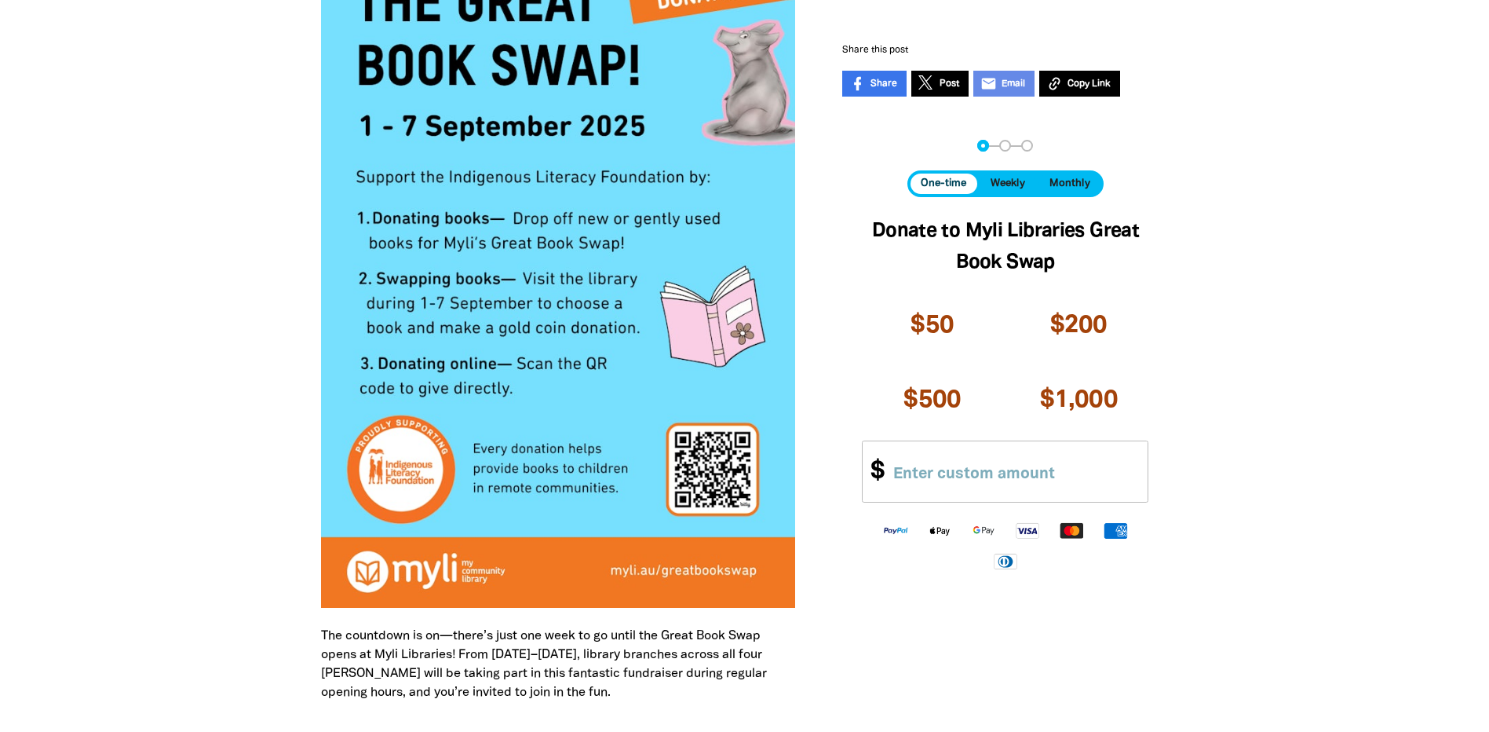  Describe the element at coordinates (944, 184) in the screenshot. I see `button: One-time` at that location.